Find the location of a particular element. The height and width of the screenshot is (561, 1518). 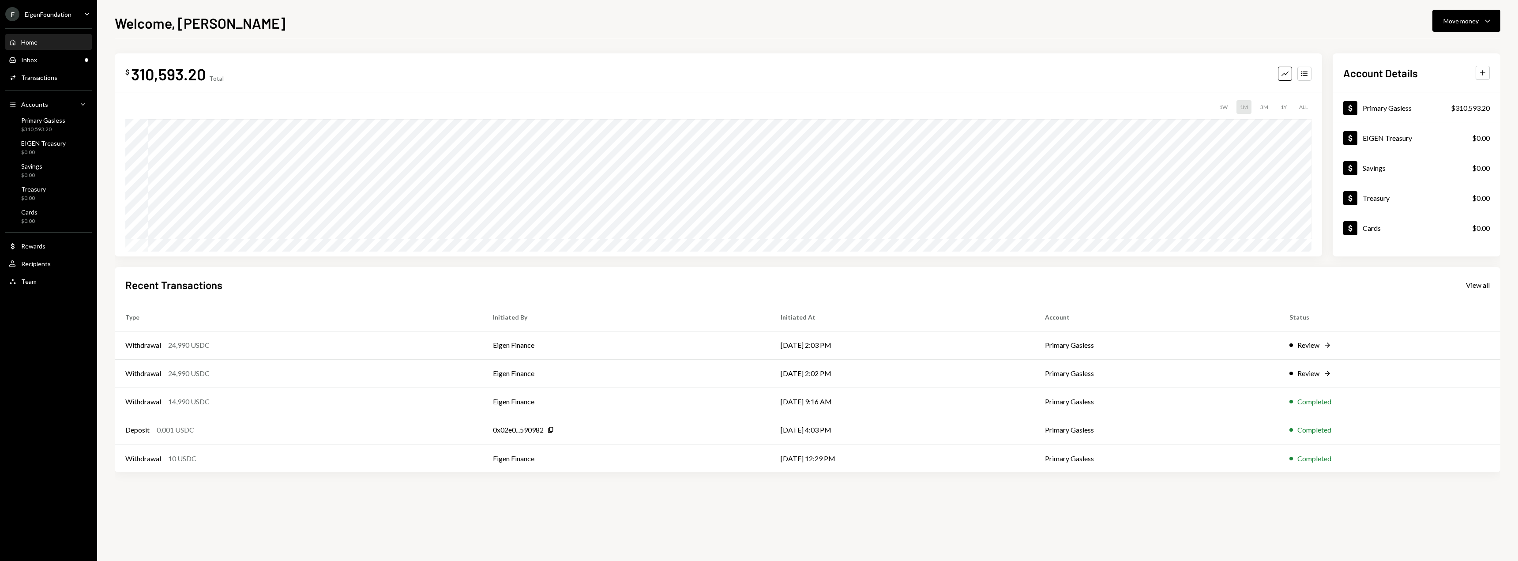

div: 1Y is located at coordinates (1284, 107).